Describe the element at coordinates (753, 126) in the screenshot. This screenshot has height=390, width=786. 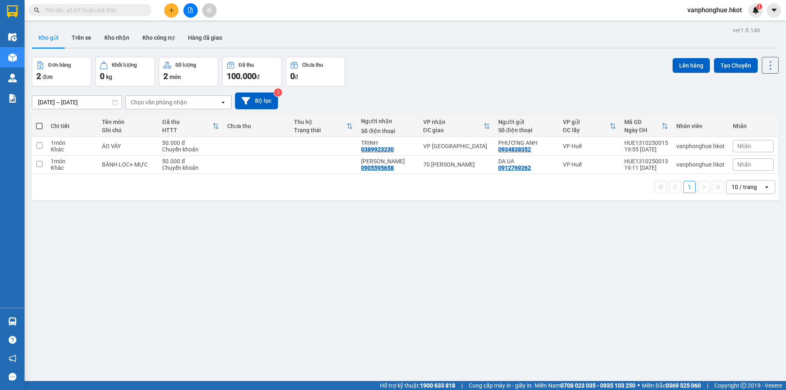
I see `div: Nhãn` at that location.